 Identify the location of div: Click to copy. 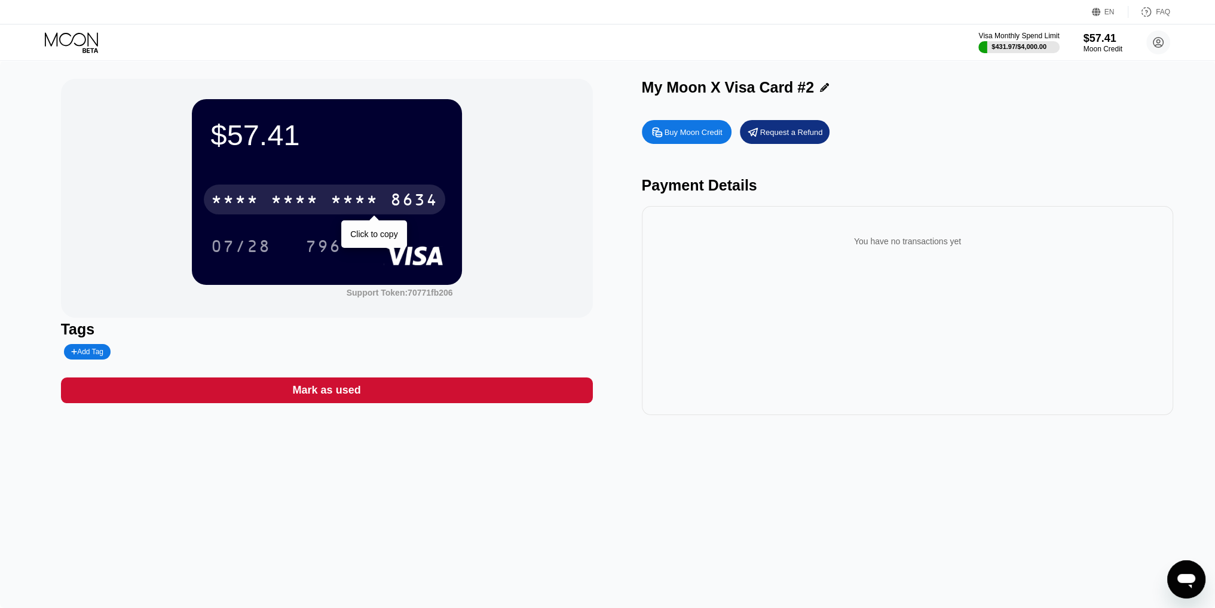
(374, 234).